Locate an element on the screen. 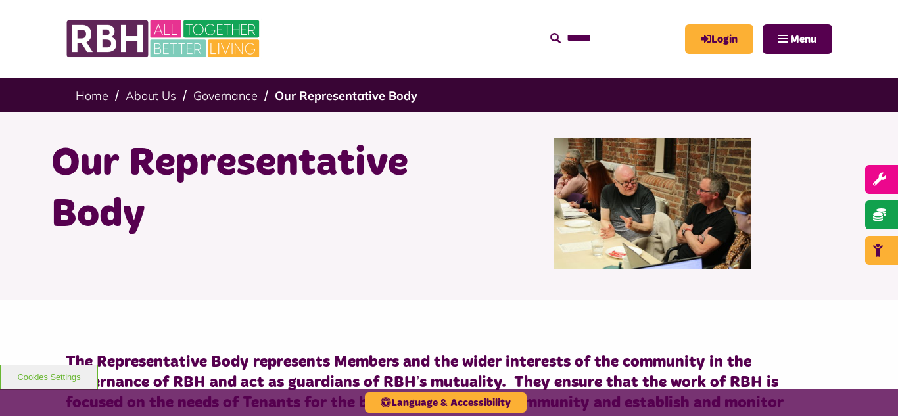 The width and height of the screenshot is (898, 416). a: Home is located at coordinates (92, 95).